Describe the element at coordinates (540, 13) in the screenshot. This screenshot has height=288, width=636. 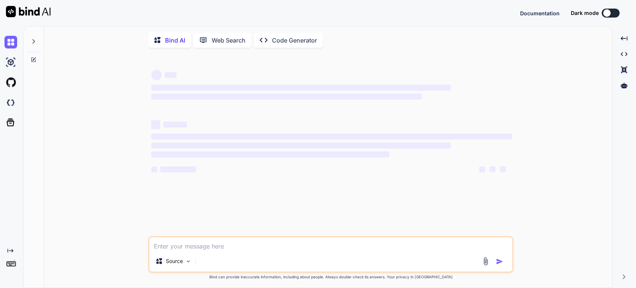
I see `button: Documentation` at that location.